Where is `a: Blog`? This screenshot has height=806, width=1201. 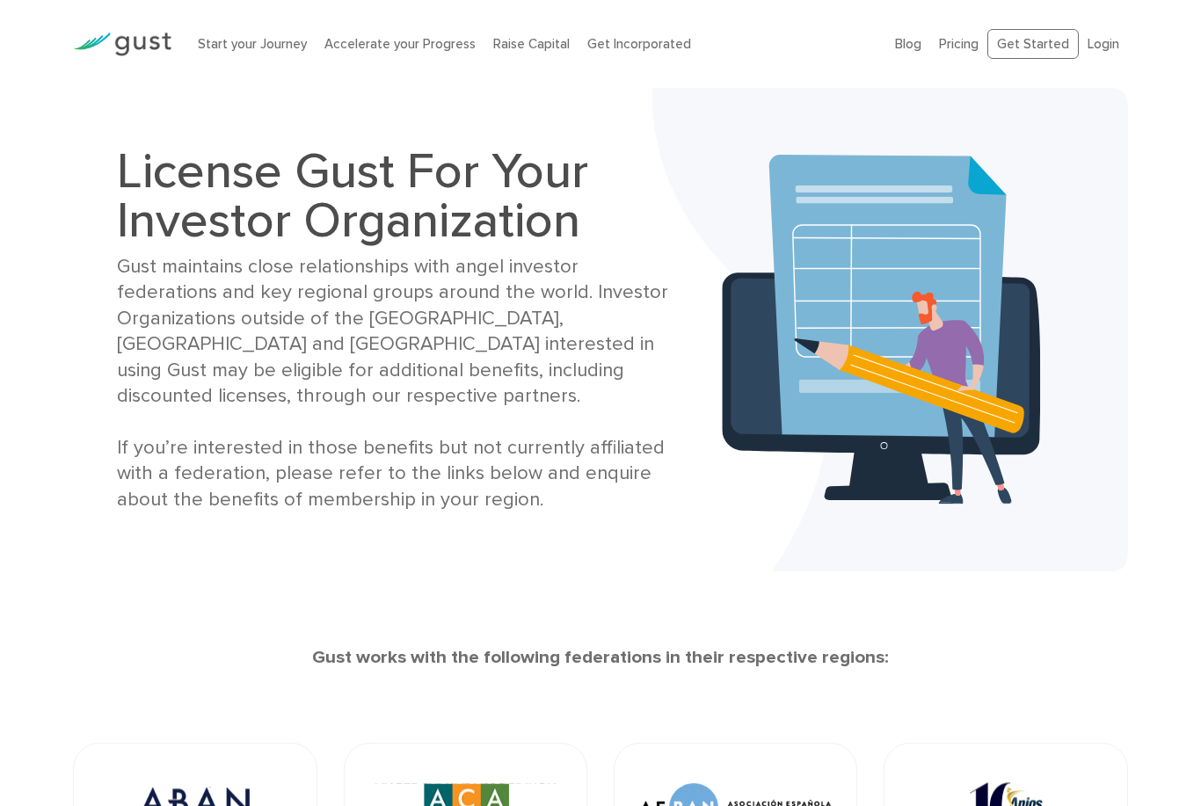 a: Blog is located at coordinates (908, 44).